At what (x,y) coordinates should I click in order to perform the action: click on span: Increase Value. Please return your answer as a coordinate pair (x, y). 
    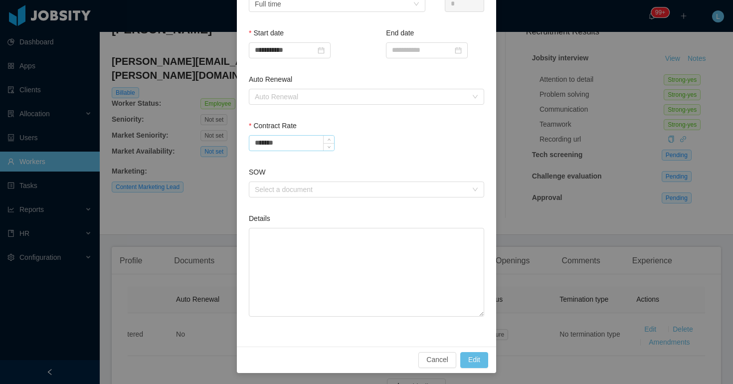
    Looking at the image, I should click on (329, 139).